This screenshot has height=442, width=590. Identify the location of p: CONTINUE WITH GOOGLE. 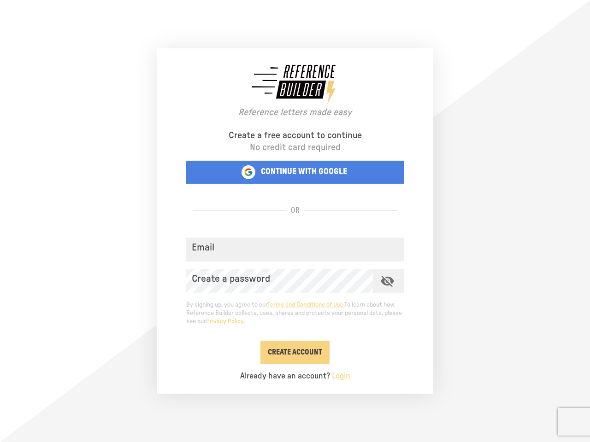
(304, 172).